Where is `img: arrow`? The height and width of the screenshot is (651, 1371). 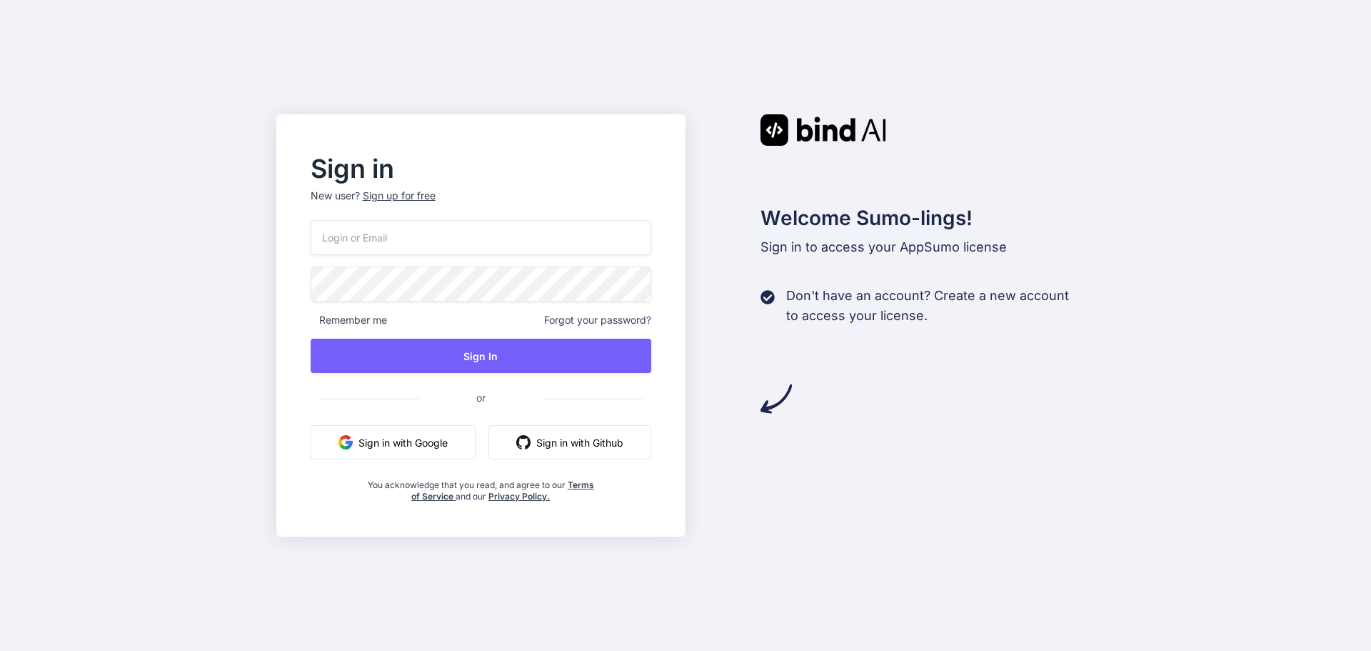 img: arrow is located at coordinates (776, 398).